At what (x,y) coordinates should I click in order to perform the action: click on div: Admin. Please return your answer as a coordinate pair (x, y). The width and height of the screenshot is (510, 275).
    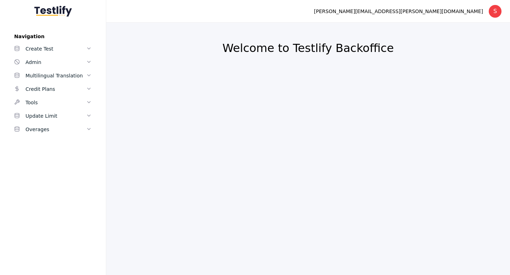
    Looking at the image, I should click on (56, 62).